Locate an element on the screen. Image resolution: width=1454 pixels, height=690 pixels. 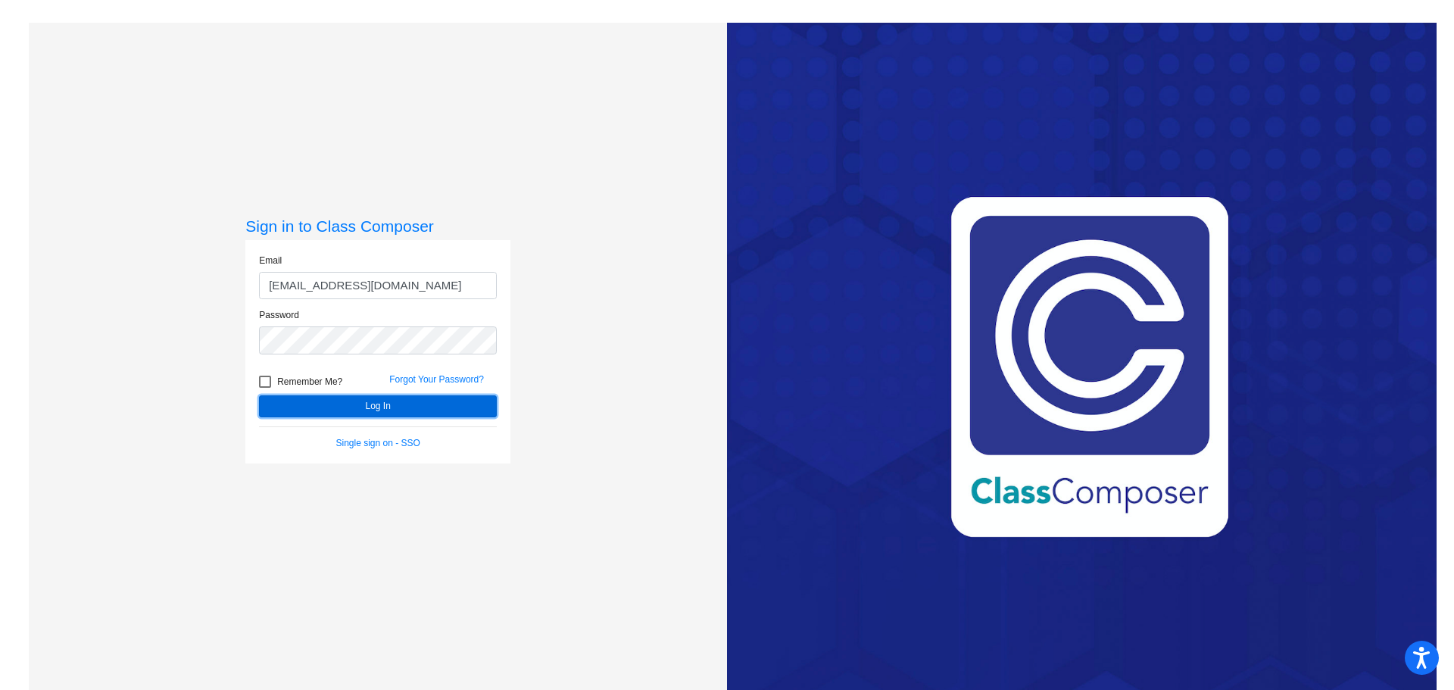
a: Forgot Your Password? is located at coordinates (436, 379).